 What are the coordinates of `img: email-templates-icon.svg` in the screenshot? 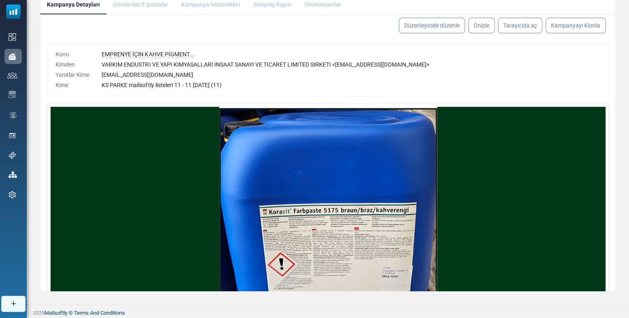 It's located at (12, 95).